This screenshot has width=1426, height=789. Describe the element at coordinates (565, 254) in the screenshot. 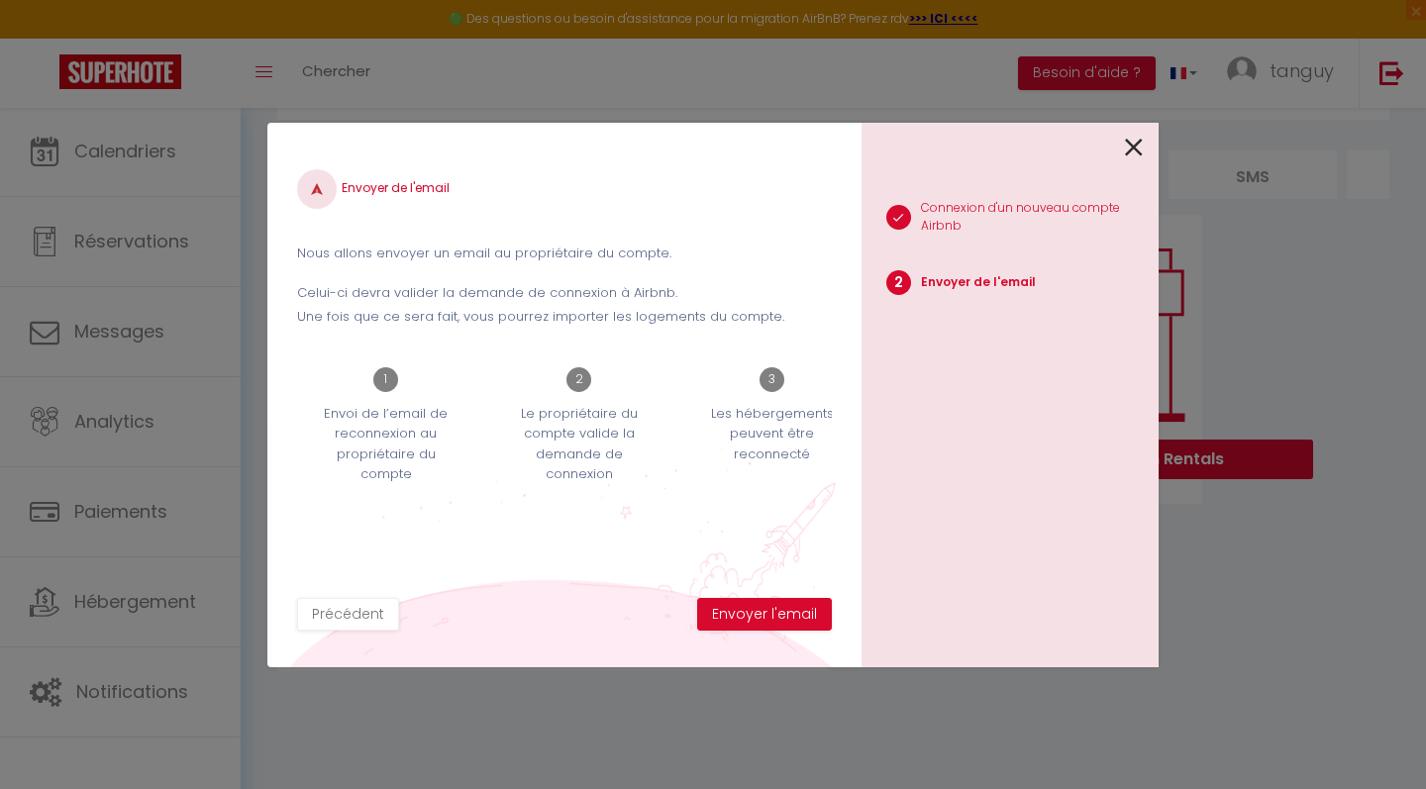

I see `p: Nous allons envoyer un email au propriétaire du compte.` at that location.